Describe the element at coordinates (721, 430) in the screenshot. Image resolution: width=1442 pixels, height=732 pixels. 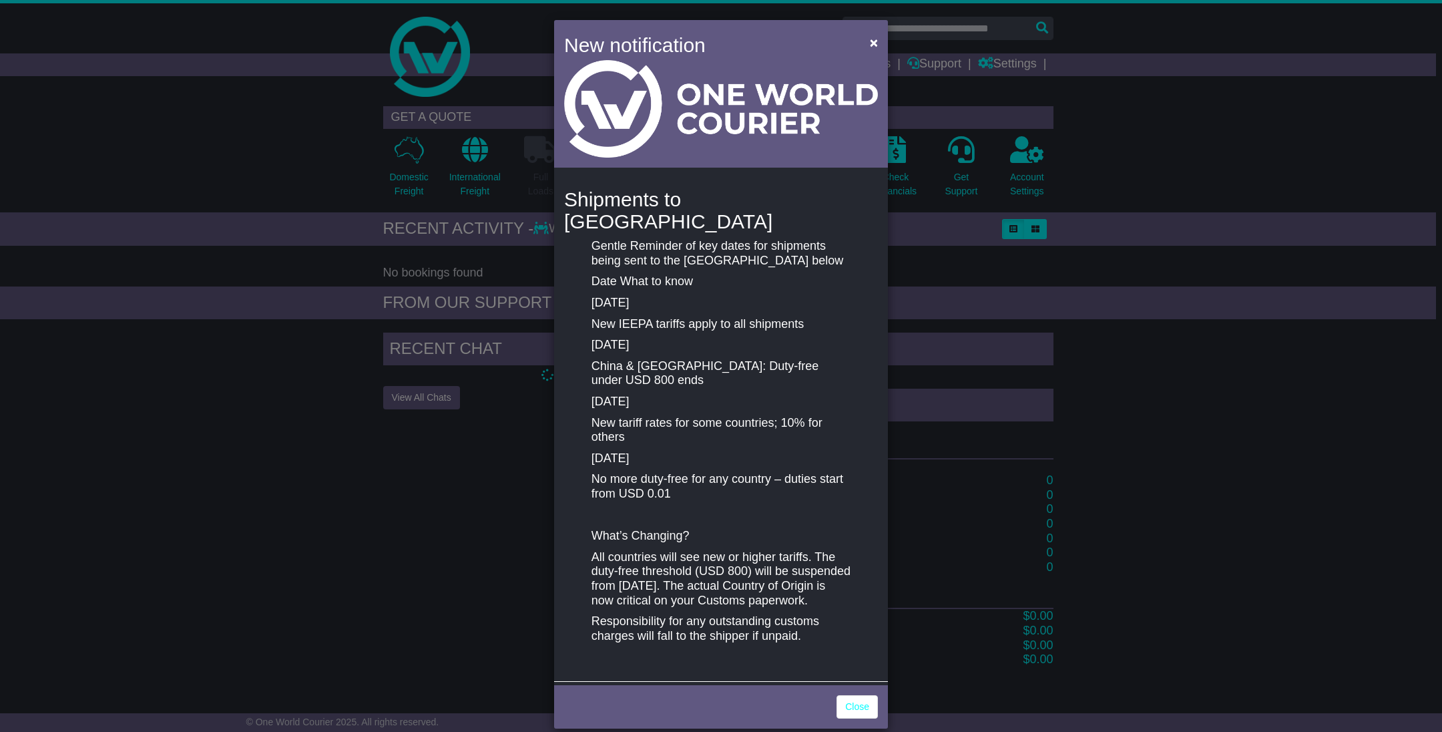
I see `p: New tariff rates for some countries; 10% for others` at that location.